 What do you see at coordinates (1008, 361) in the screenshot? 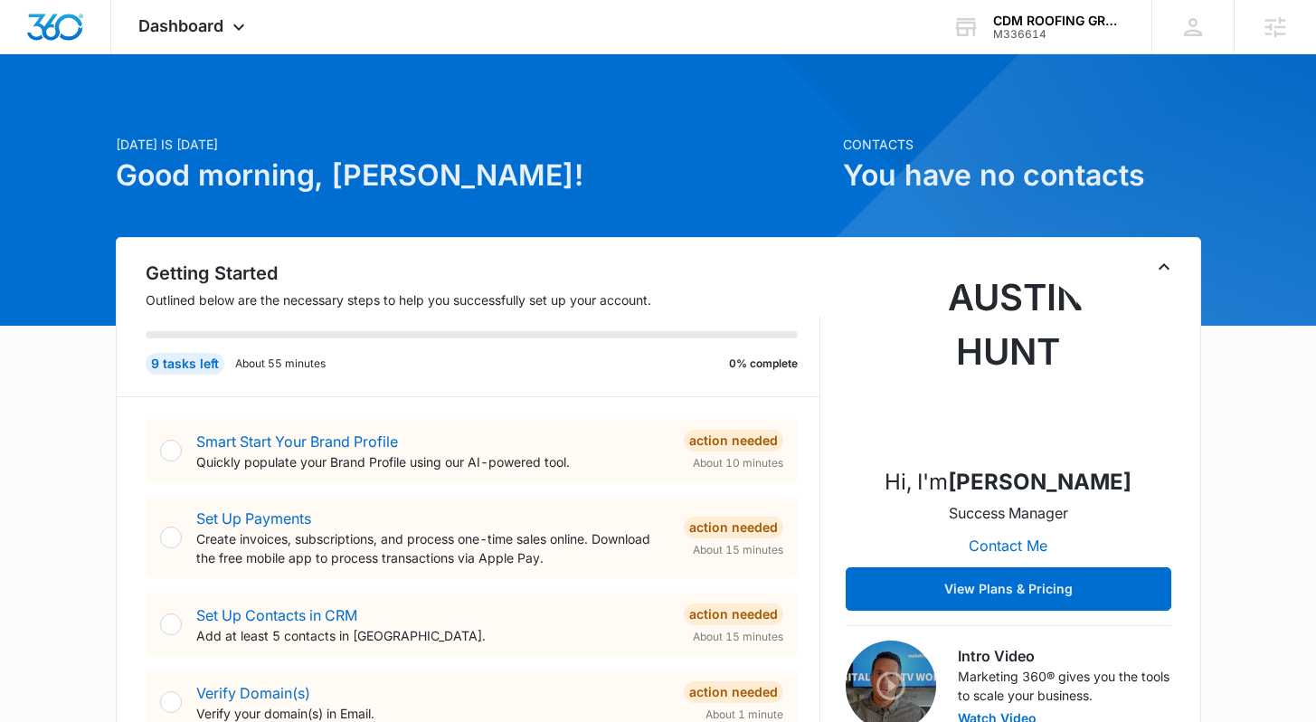
I see `img: Austin Hunt` at bounding box center [1008, 361].